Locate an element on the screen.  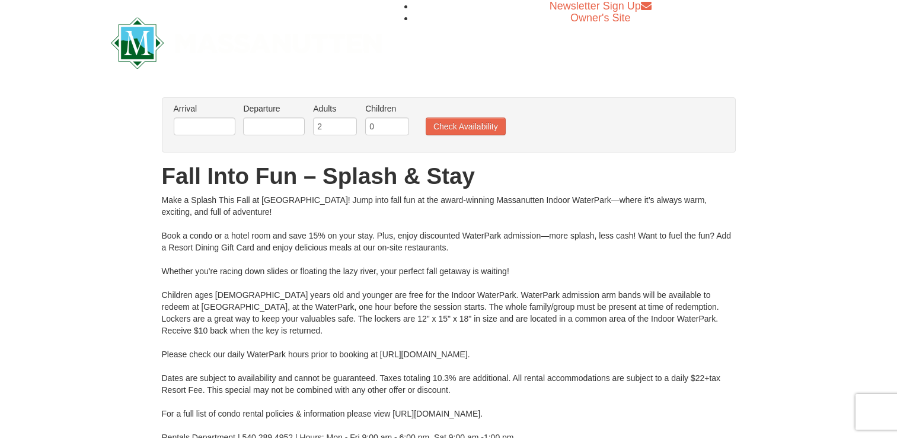
label: Children is located at coordinates (387, 109).